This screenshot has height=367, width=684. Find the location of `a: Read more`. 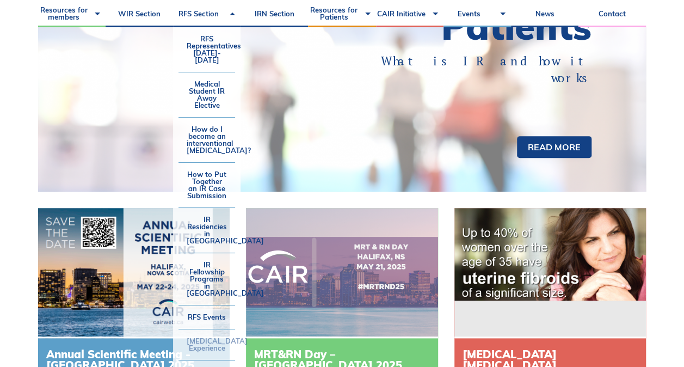

a: Read more is located at coordinates (554, 147).